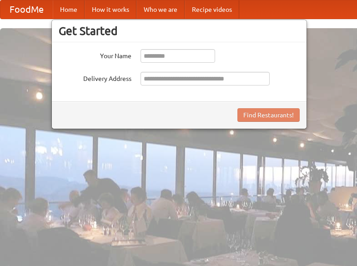  Describe the element at coordinates (160, 10) in the screenshot. I see `a: Who we are` at that location.